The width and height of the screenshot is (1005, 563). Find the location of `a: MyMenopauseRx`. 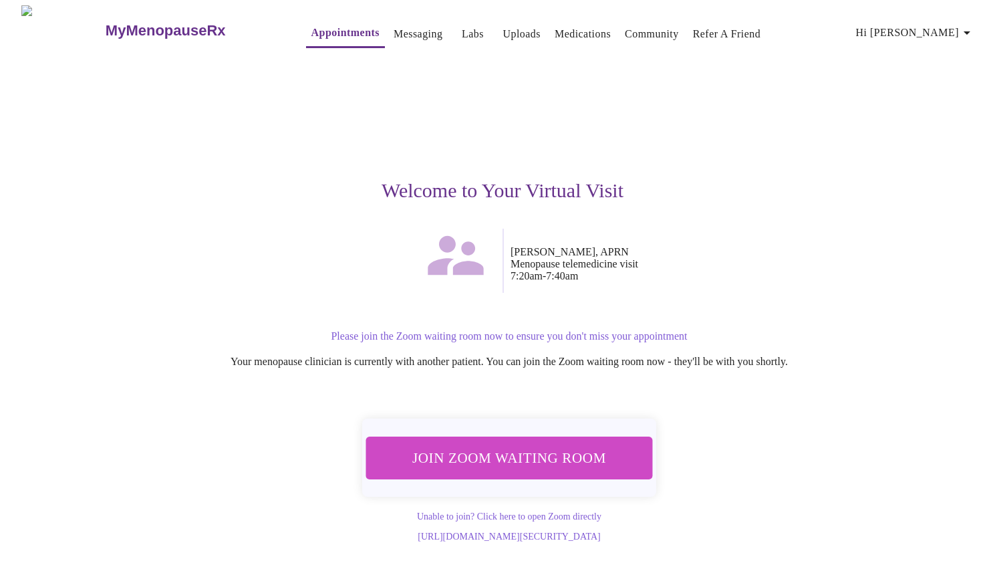

a: MyMenopauseRx is located at coordinates (191, 31).